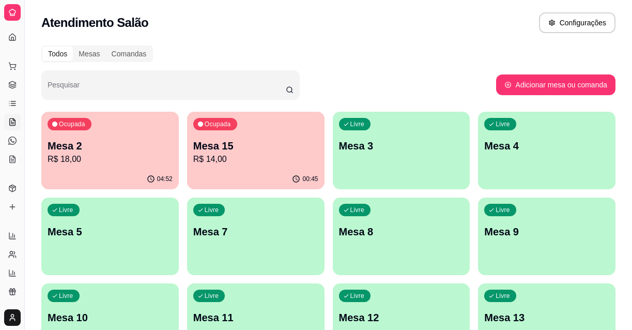 The height and width of the screenshot is (330, 632). I want to click on p: Mesa 13, so click(546, 317).